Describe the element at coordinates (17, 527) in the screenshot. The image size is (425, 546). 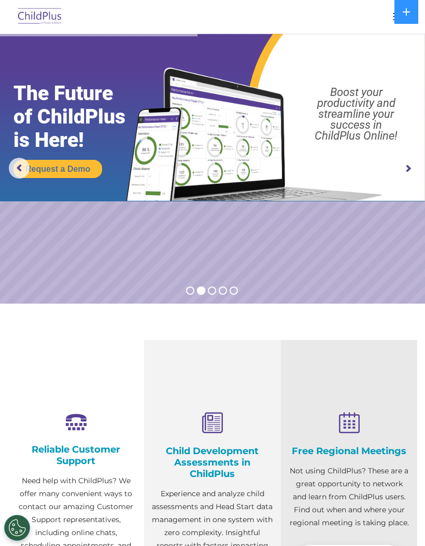
I see `button: Cookies Settings` at that location.